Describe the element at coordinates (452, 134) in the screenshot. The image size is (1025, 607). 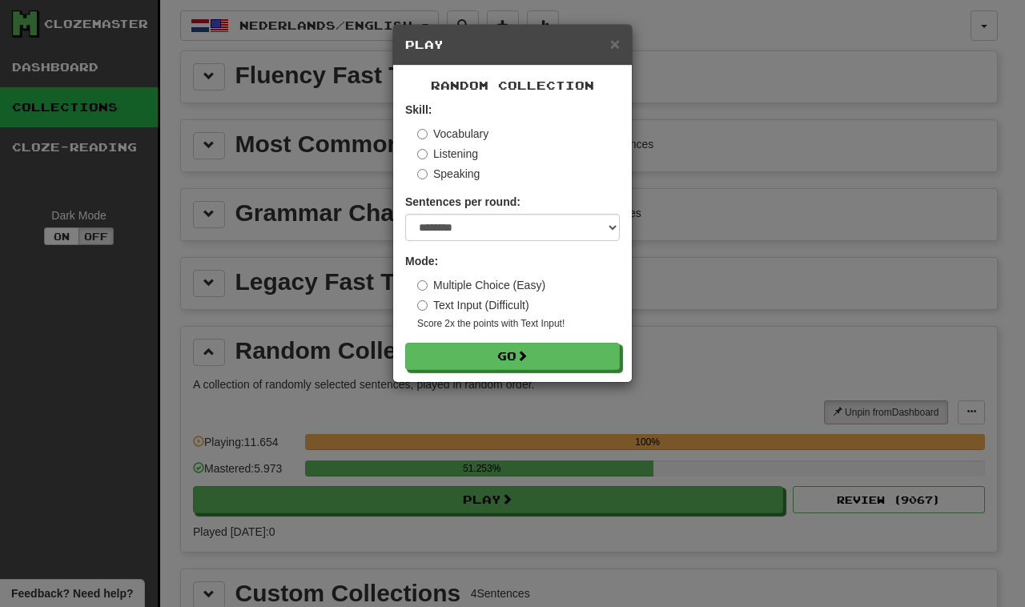
I see `label: Vocabulary` at that location.